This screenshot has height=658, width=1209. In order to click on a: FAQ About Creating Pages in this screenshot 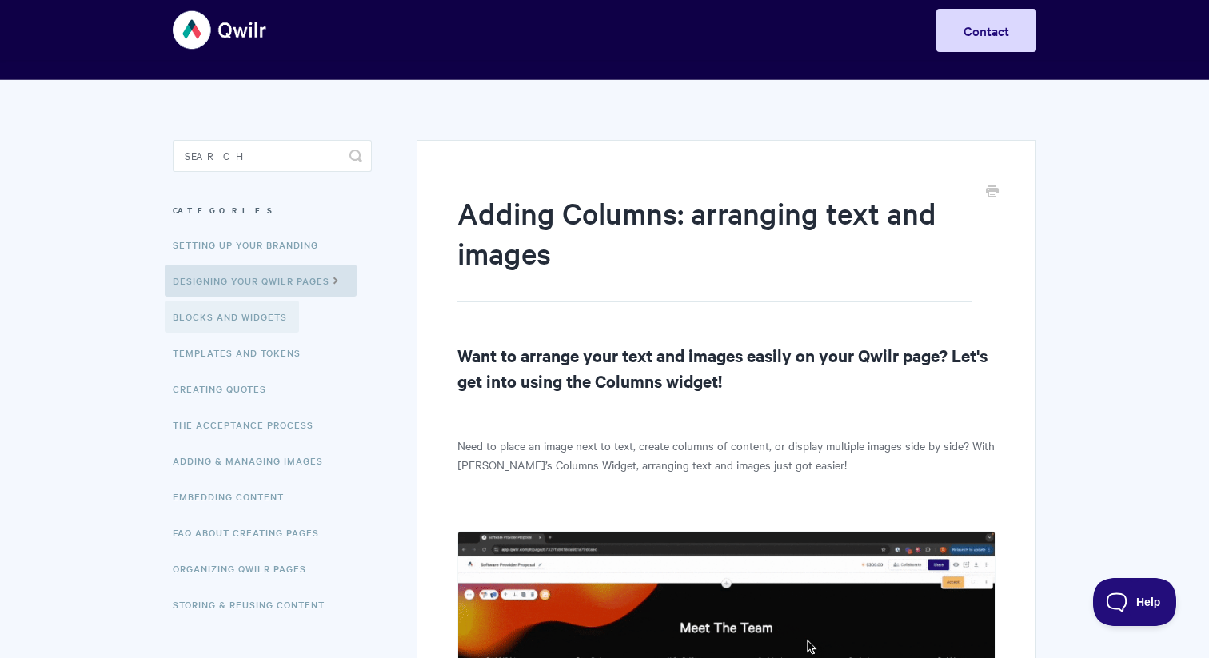, I will do `click(252, 532)`.